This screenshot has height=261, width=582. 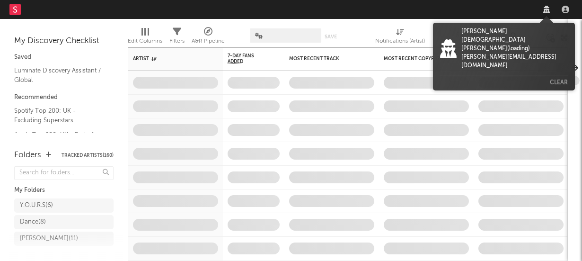 What do you see at coordinates (64, 97) in the screenshot?
I see `div: Recommended` at bounding box center [64, 97].